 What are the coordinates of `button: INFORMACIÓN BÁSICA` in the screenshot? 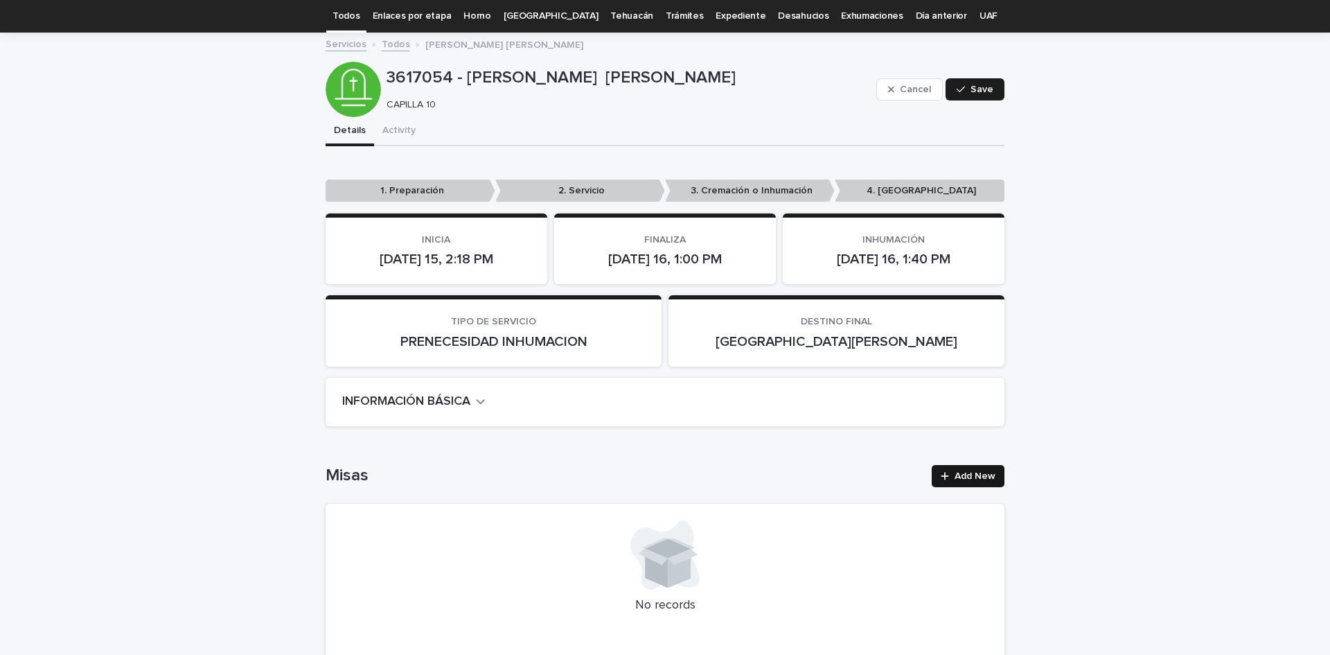 It's located at (414, 402).